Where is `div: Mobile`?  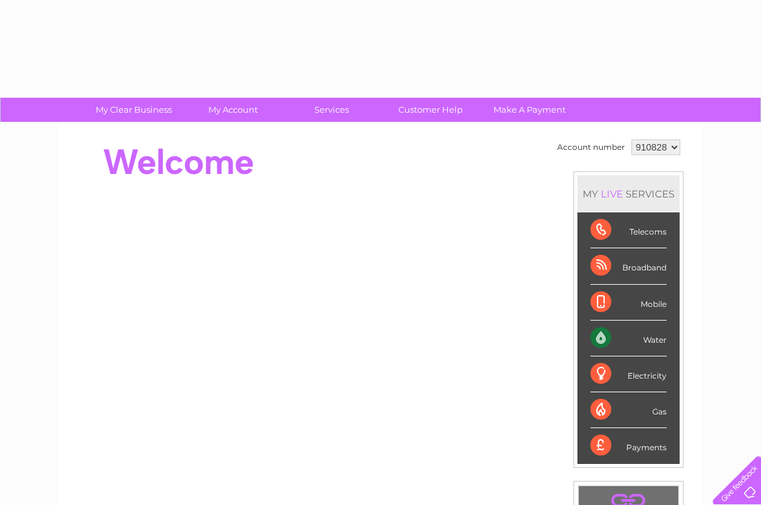
div: Mobile is located at coordinates (628, 302).